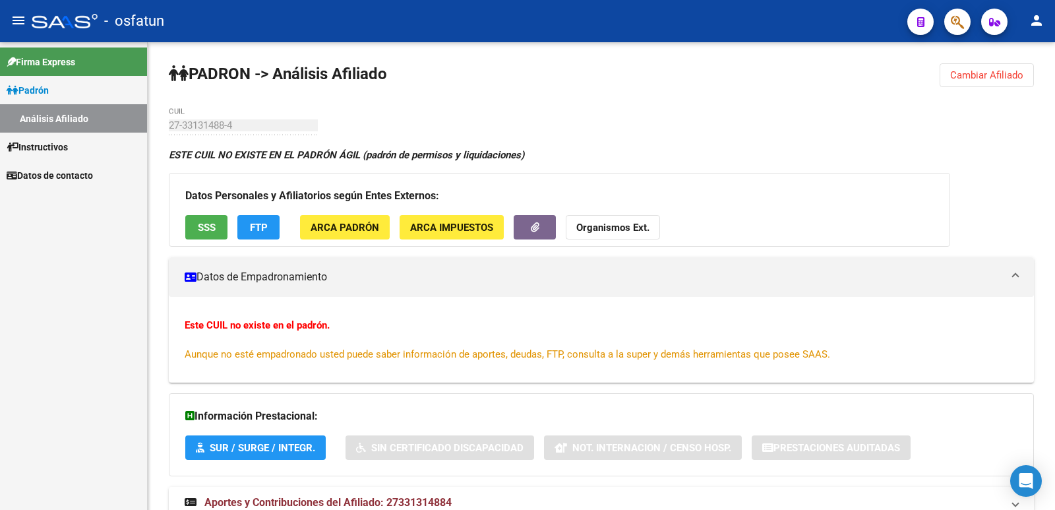 The width and height of the screenshot is (1055, 510). What do you see at coordinates (507, 354) in the screenshot?
I see `span: Aunque no esté empadronado usted puede saber información de aportes, deudas, FTP, consulta a la s...` at bounding box center [507, 354].